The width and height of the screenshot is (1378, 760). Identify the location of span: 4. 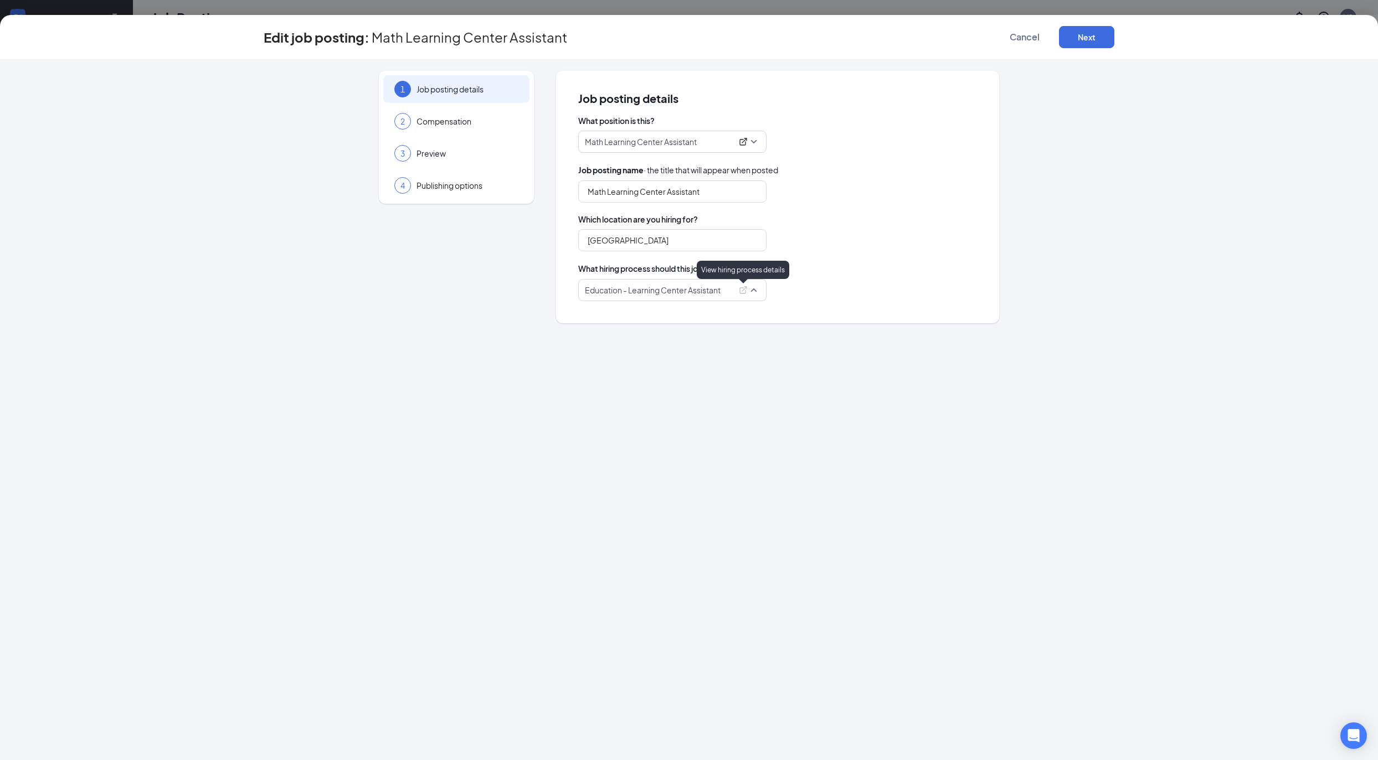
(403, 185).